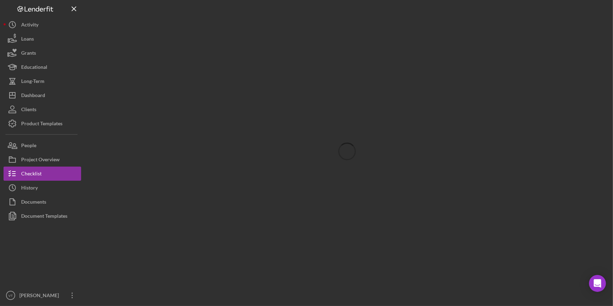 Image resolution: width=613 pixels, height=306 pixels. What do you see at coordinates (44, 217) in the screenshot?
I see `div: Document Templates` at bounding box center [44, 217].